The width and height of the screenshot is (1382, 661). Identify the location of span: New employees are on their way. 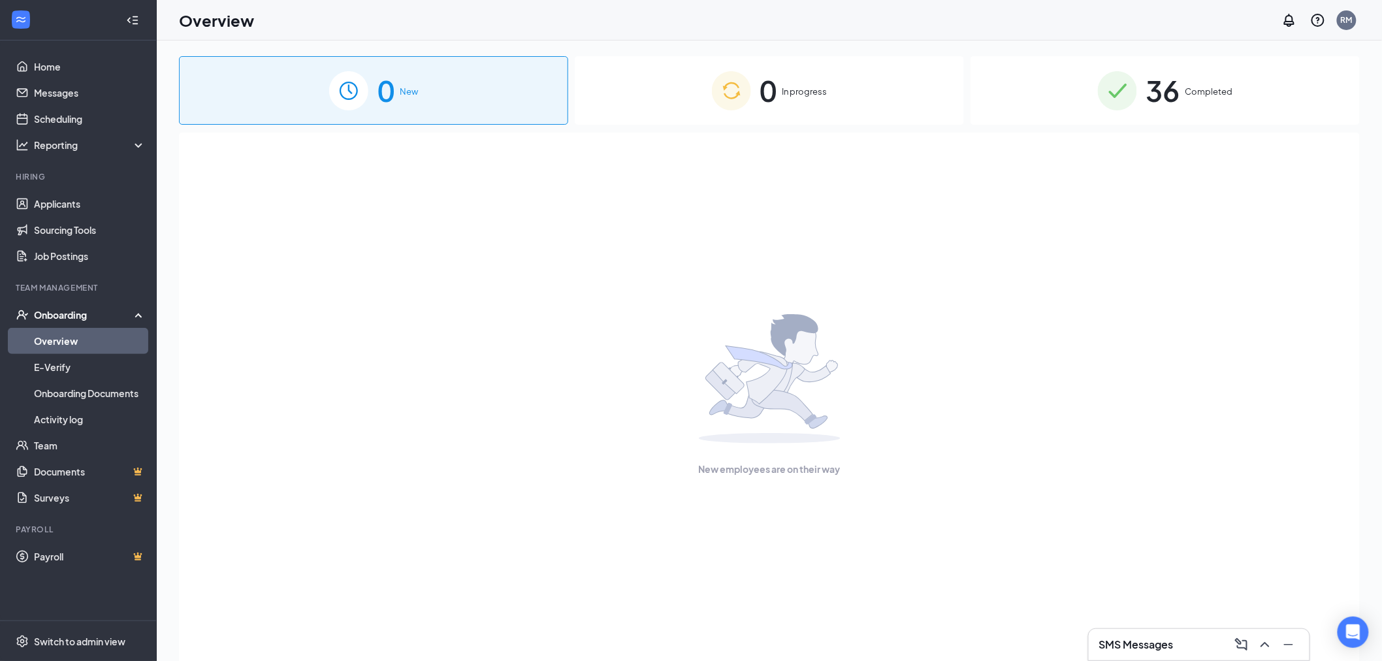
(769, 469).